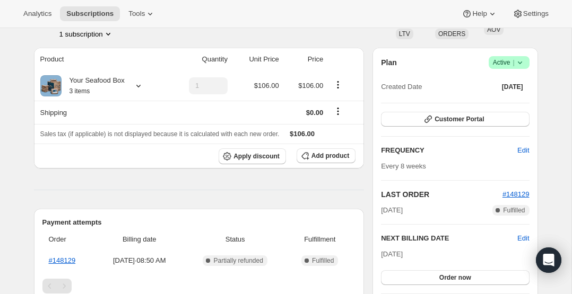 The height and width of the screenshot is (294, 572). What do you see at coordinates (403, 166) in the screenshot?
I see `span: Every 8 weeks` at bounding box center [403, 166].